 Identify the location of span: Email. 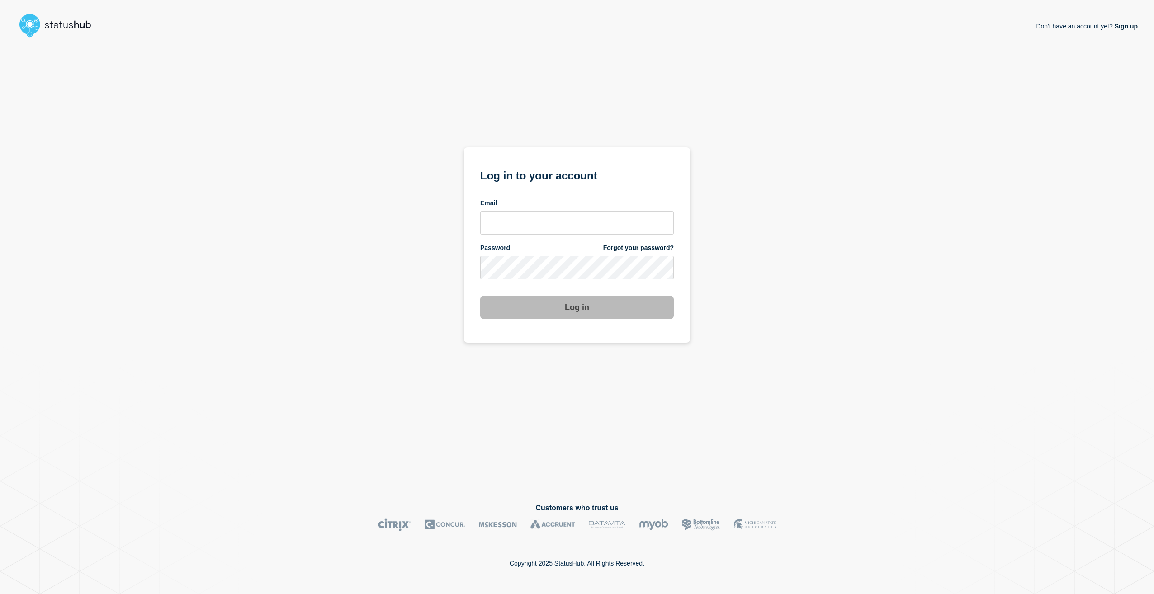
(488, 203).